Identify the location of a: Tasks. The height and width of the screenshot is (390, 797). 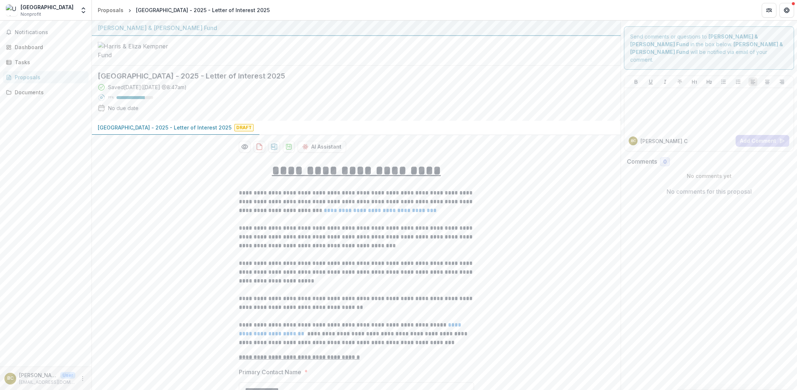
(46, 62).